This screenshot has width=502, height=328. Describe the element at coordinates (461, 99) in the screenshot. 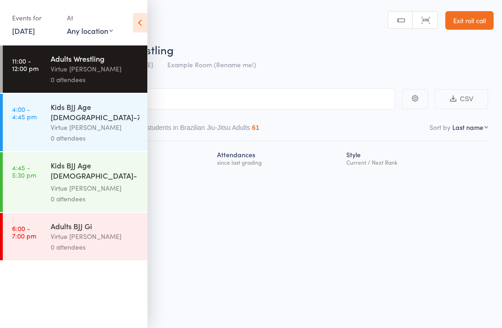

I see `button: CSV` at that location.